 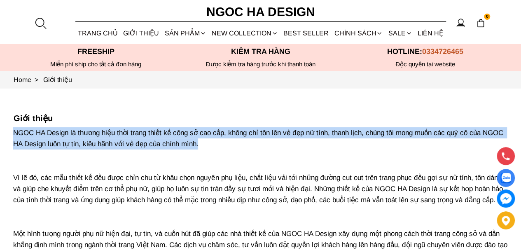 What do you see at coordinates (261, 12) in the screenshot?
I see `a: Ngoc Ha Design` at bounding box center [261, 12].